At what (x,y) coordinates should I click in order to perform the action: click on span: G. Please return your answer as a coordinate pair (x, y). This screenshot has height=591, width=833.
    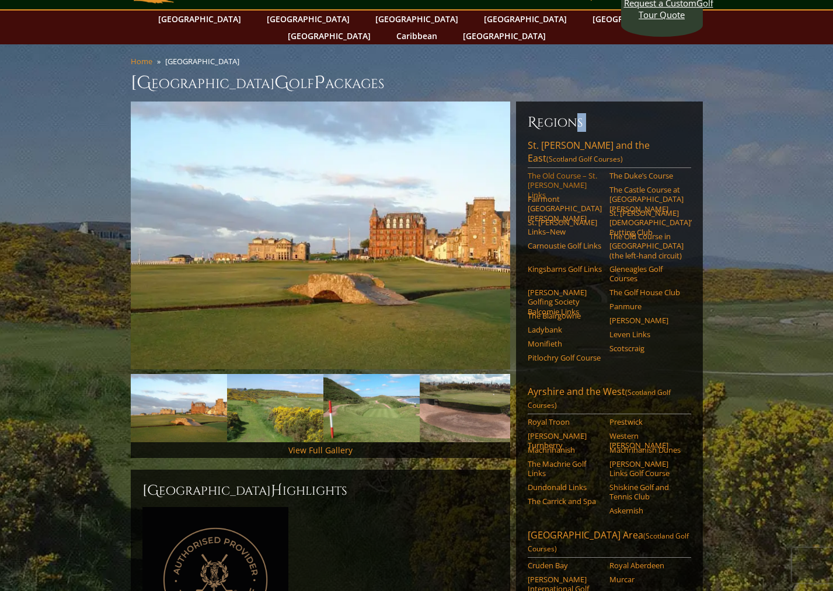
    Looking at the image, I should click on (281, 83).